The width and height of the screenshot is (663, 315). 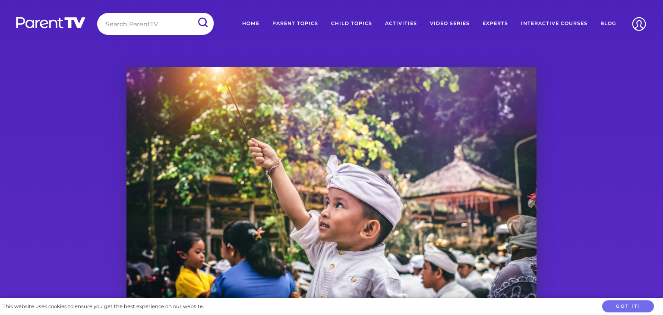 What do you see at coordinates (202, 22) in the screenshot?
I see `input: Submit` at bounding box center [202, 22].